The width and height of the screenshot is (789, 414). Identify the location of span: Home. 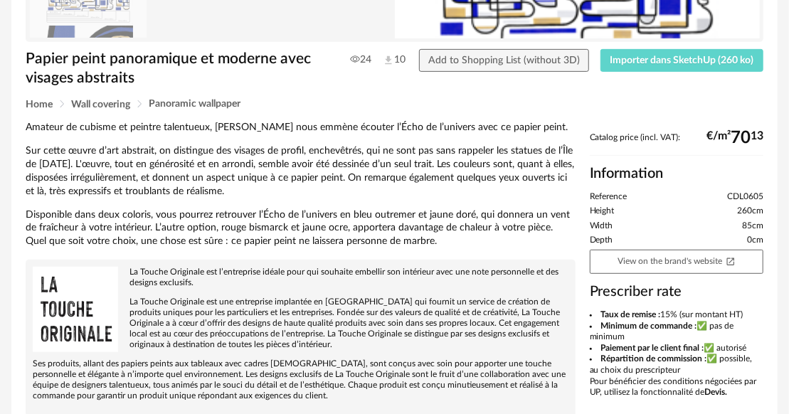
(39, 105).